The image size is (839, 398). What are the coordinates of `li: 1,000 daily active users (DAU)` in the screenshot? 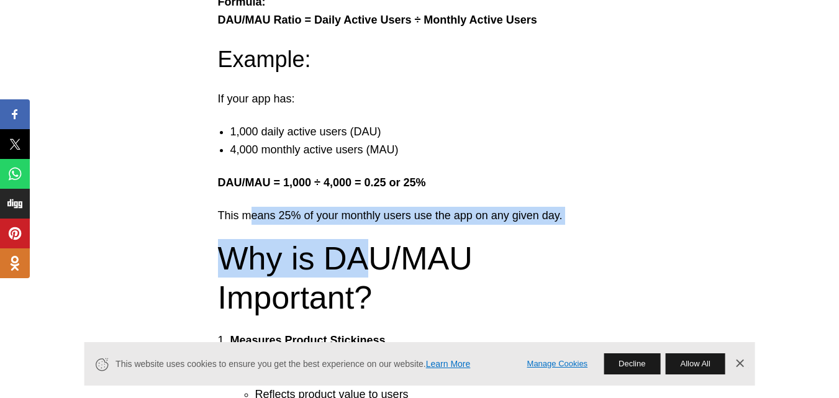 It's located at (432, 132).